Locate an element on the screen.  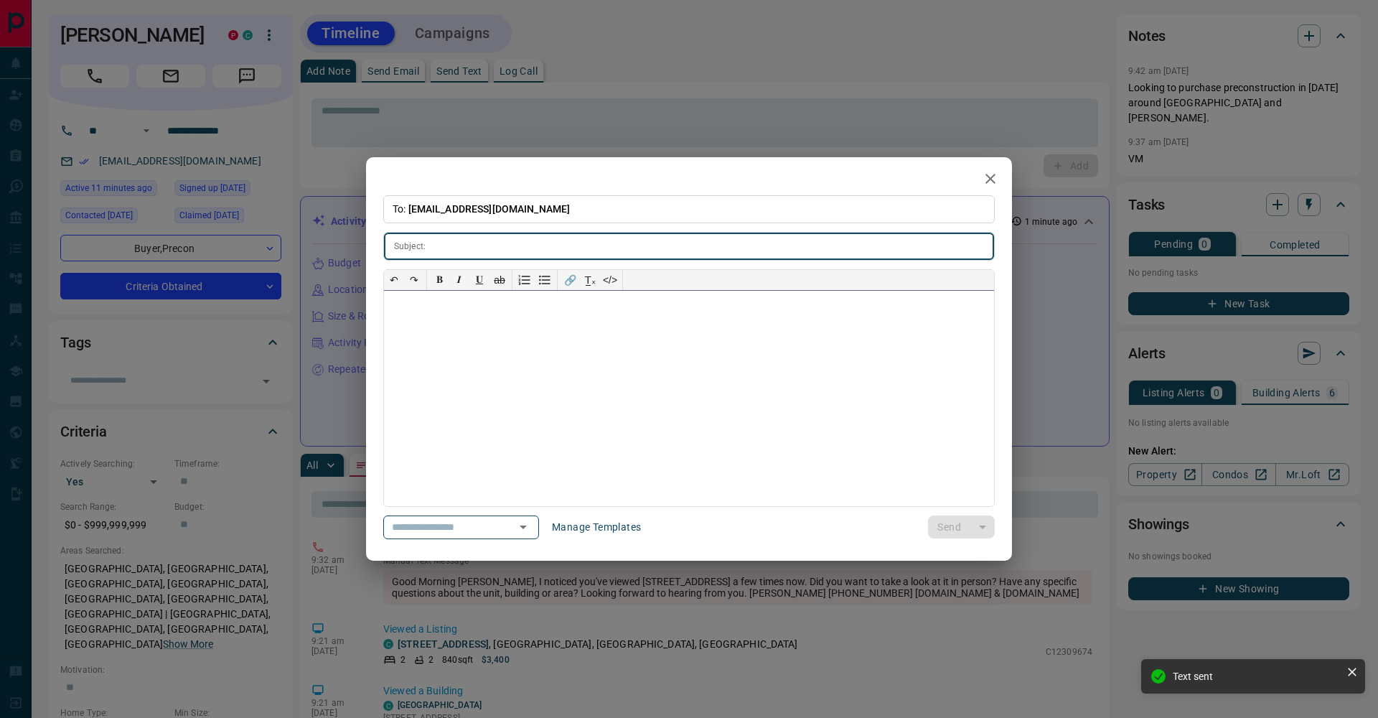
p: Subject: is located at coordinates (410, 246).